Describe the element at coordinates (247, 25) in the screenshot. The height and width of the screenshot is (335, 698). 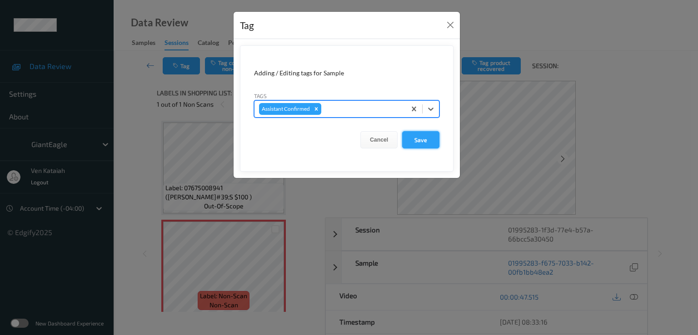
I see `div: Tag` at that location.